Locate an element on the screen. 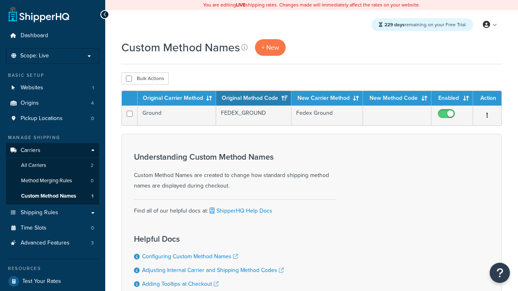 This screenshot has height=291, width=518. td: Ground is located at coordinates (177, 115).